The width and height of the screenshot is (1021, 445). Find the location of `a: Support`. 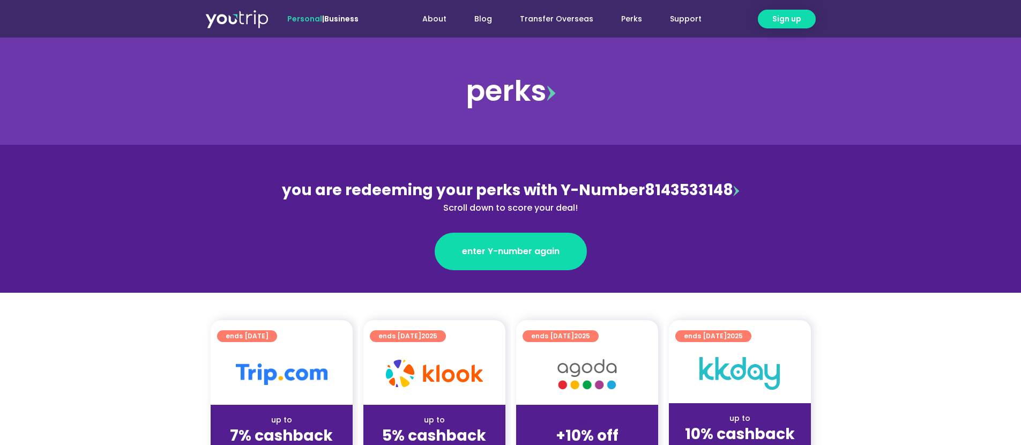

a: Support is located at coordinates (686, 19).